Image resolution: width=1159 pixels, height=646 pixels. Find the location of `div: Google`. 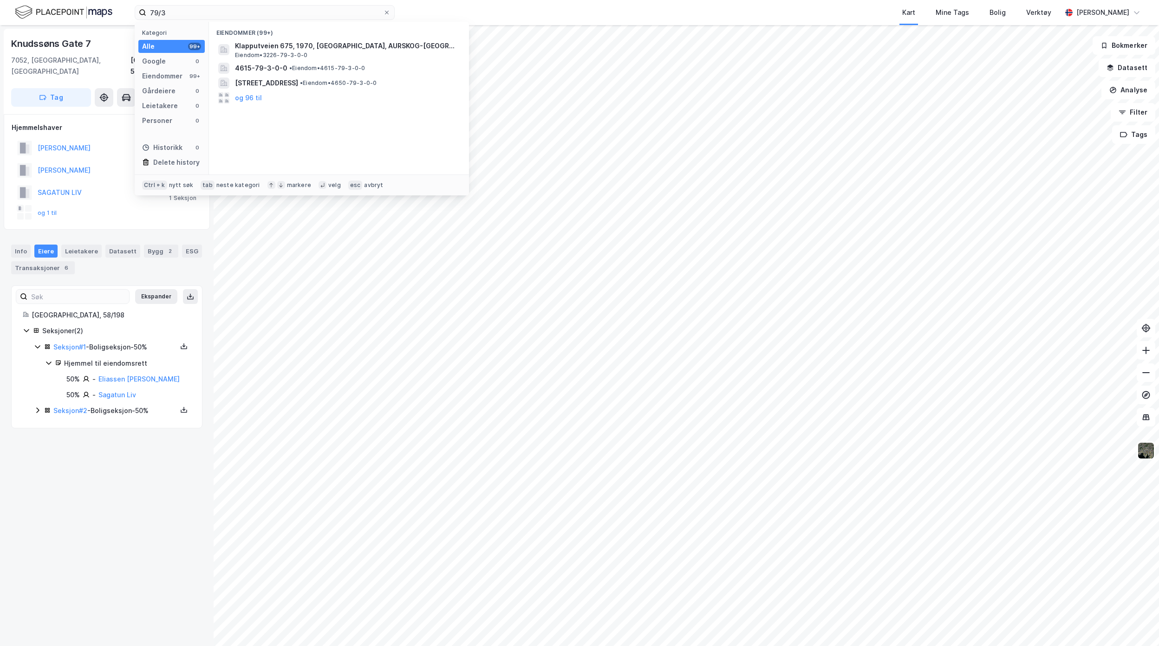

div: Google is located at coordinates (154, 61).